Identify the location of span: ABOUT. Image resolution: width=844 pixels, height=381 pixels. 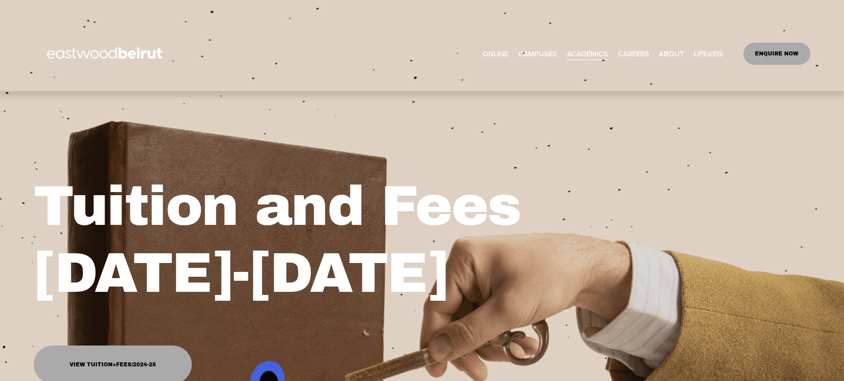
(672, 54).